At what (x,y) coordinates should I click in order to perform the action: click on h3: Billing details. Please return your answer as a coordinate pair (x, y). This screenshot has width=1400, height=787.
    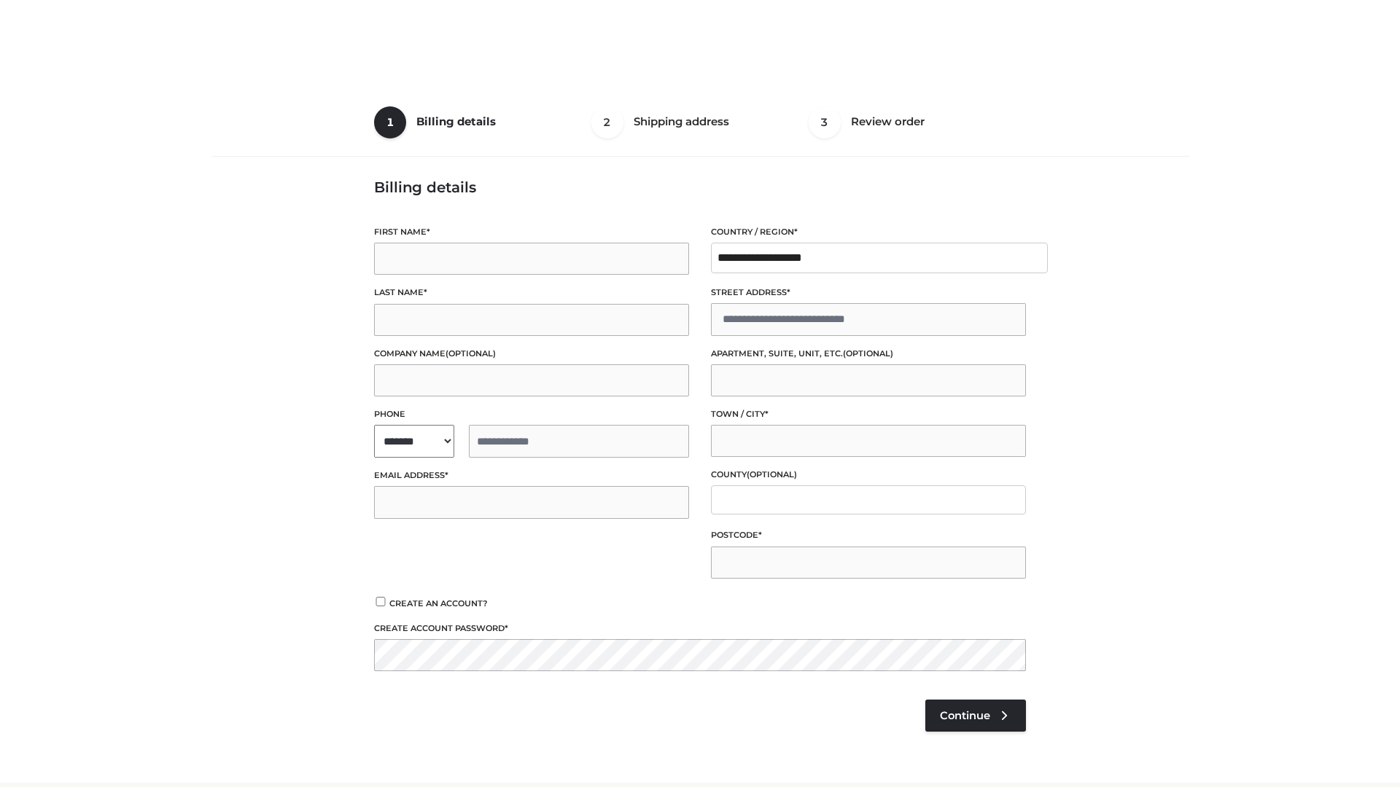
    Looking at the image, I should click on (700, 187).